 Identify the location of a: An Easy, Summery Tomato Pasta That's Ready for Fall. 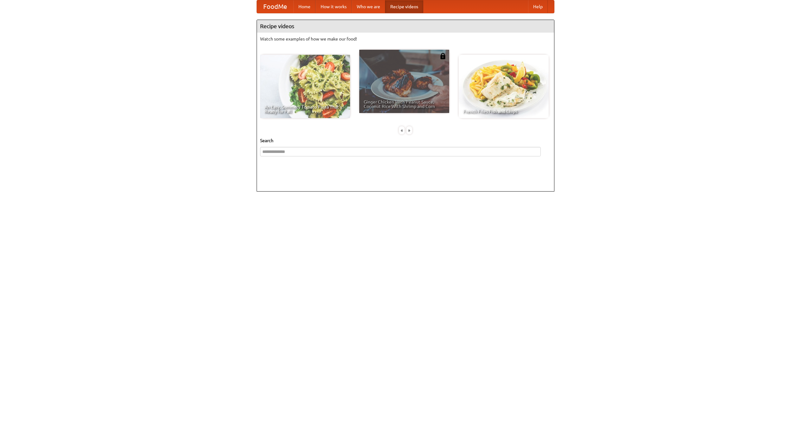
(305, 86).